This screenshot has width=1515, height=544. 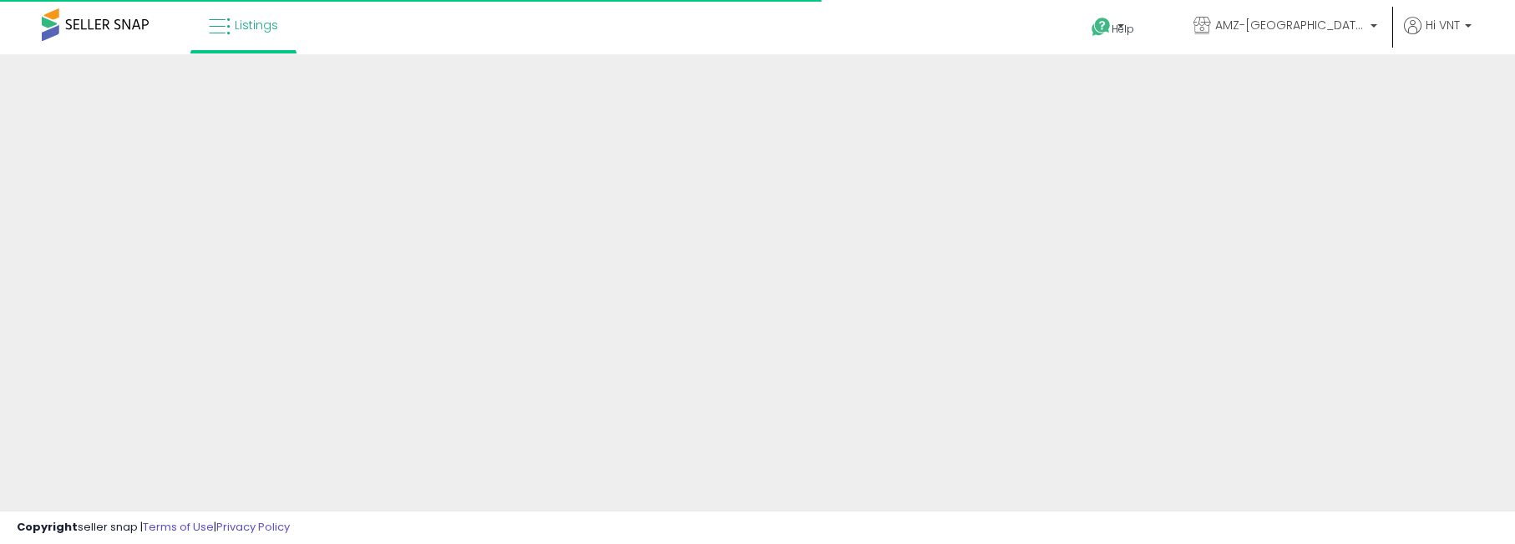 What do you see at coordinates (253, 526) in the screenshot?
I see `a: Privacy Policy` at bounding box center [253, 526].